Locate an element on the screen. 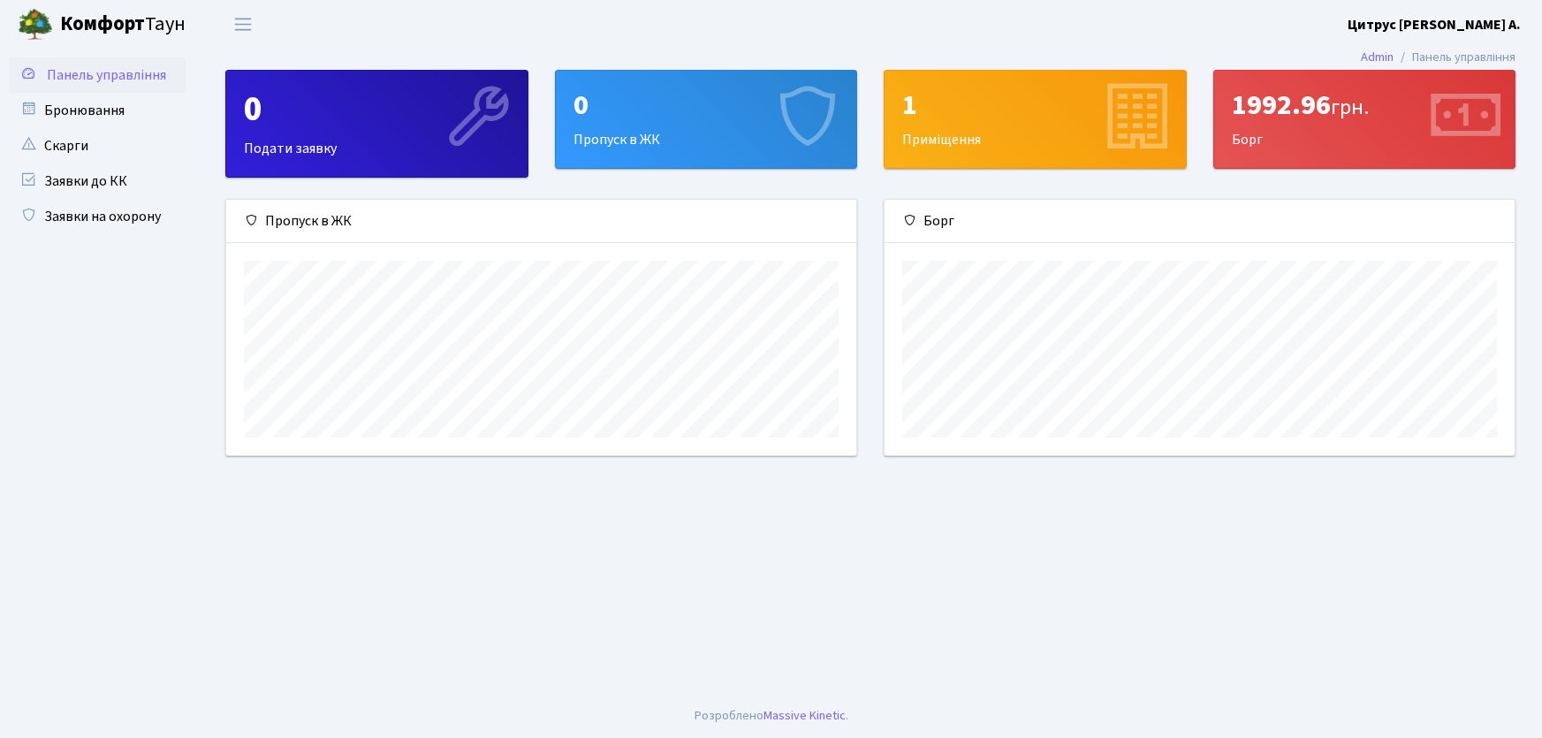 The height and width of the screenshot is (738, 1542). div: Подати заявку is located at coordinates (377, 124).